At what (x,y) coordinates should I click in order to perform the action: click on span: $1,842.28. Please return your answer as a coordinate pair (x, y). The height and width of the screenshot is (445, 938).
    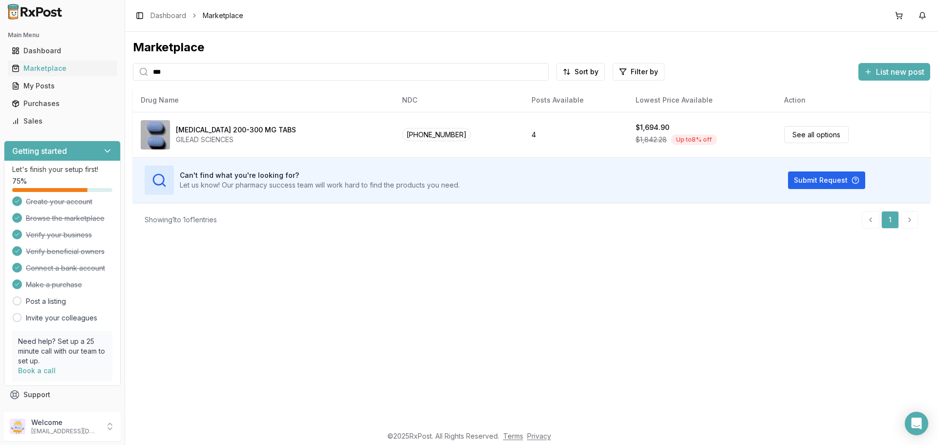
    Looking at the image, I should click on (651, 140).